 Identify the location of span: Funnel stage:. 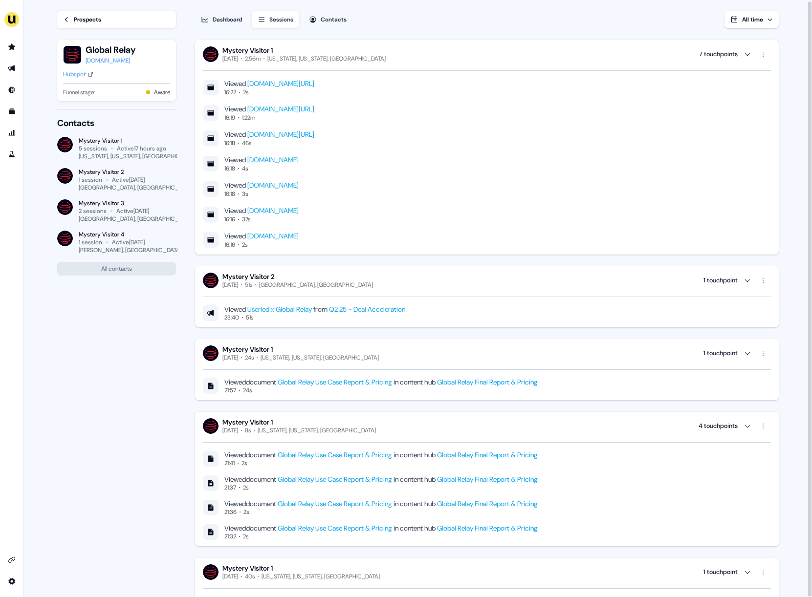
(79, 92).